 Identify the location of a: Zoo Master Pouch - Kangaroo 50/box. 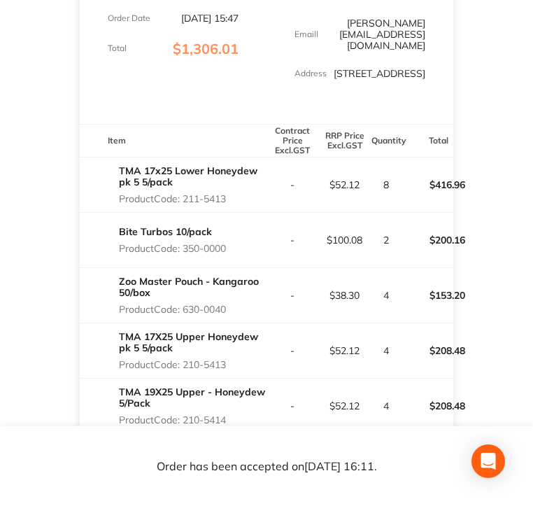
(189, 287).